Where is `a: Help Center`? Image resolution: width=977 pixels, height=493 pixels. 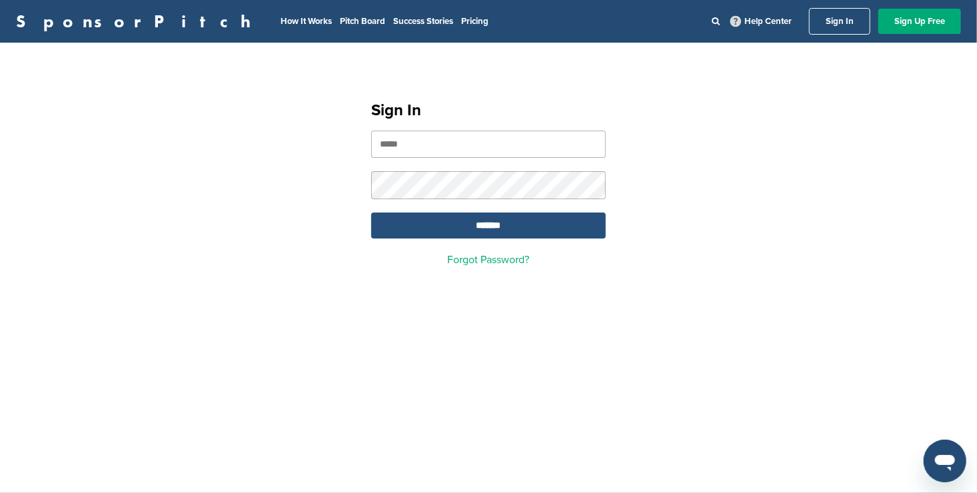 a: Help Center is located at coordinates (761, 21).